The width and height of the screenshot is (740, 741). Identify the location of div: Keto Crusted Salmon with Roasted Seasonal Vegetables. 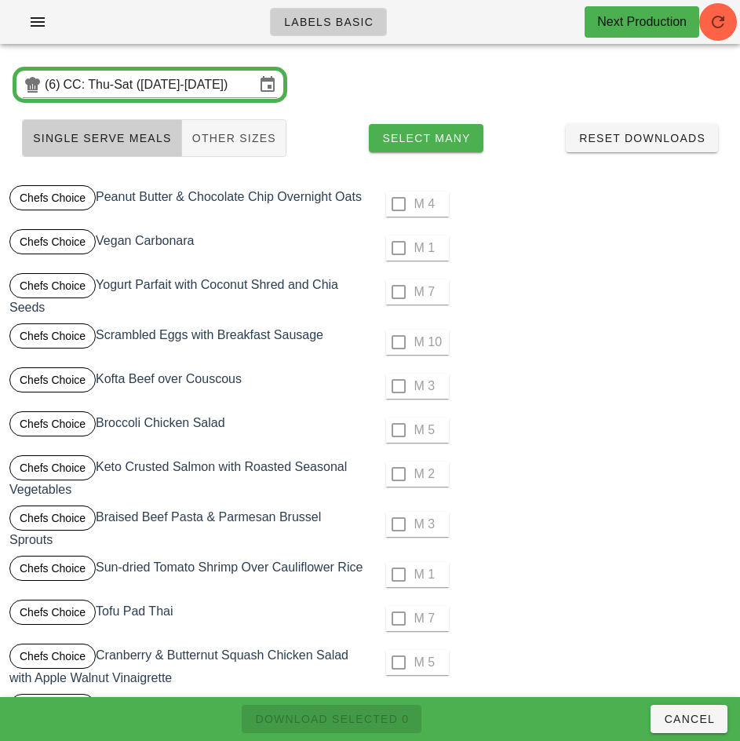
(188, 477).